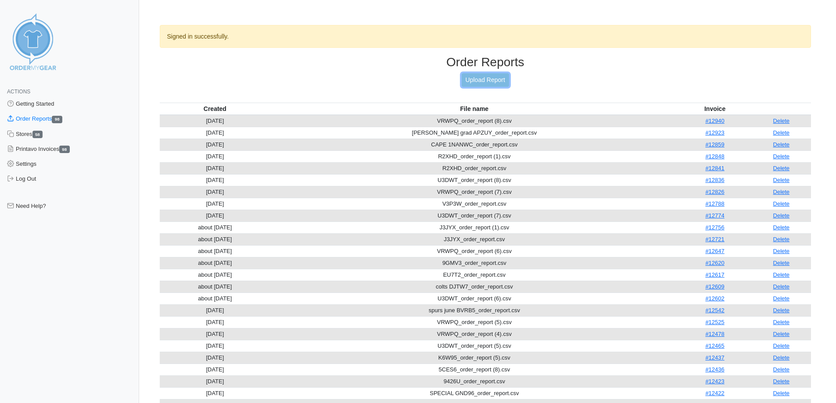 The image size is (836, 403). What do you see at coordinates (715, 310) in the screenshot?
I see `a: #12542` at bounding box center [715, 310].